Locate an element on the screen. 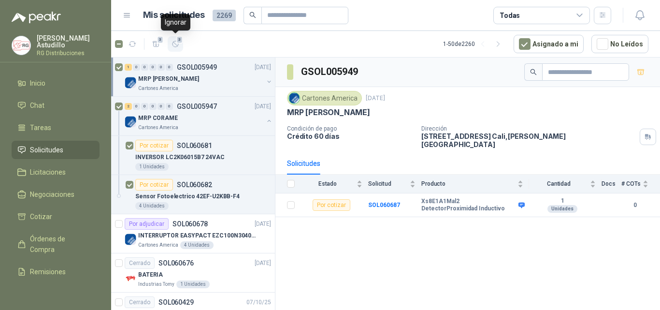 This screenshot has height=310, width=660. p: 07/10/25 is located at coordinates (258, 302).